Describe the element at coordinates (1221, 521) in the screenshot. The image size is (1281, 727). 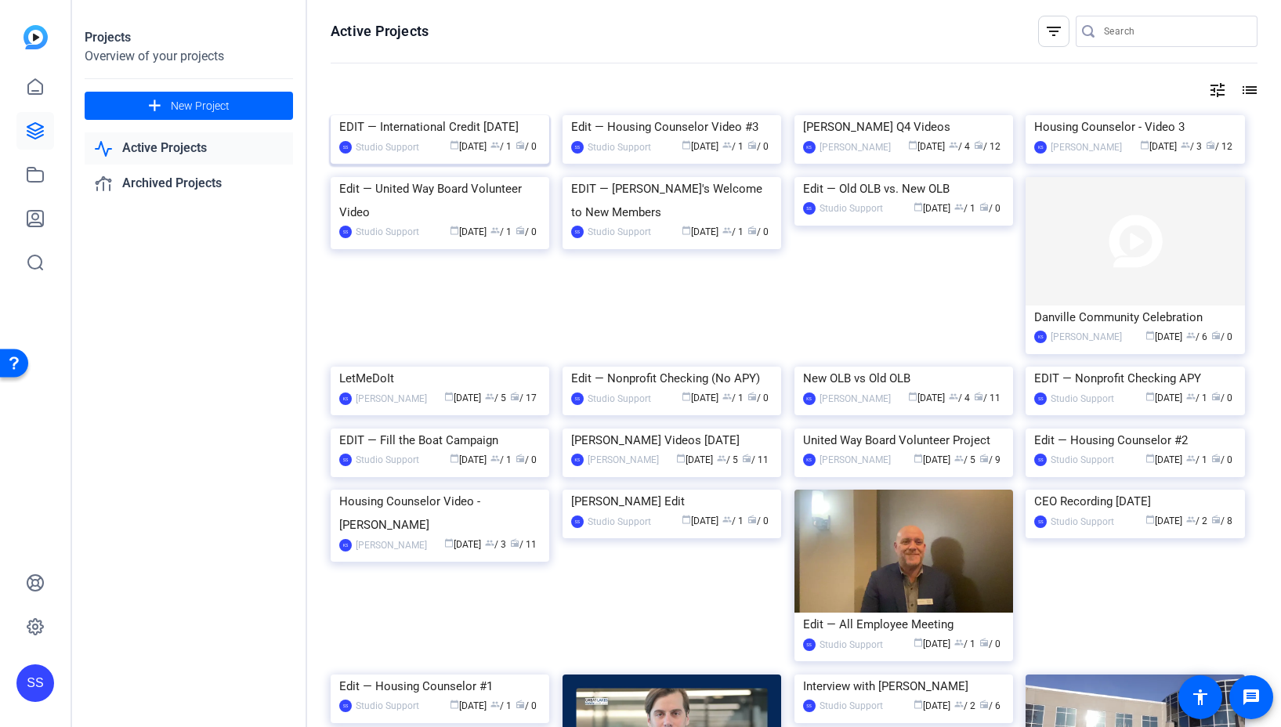
I see `span: / 8` at that location.